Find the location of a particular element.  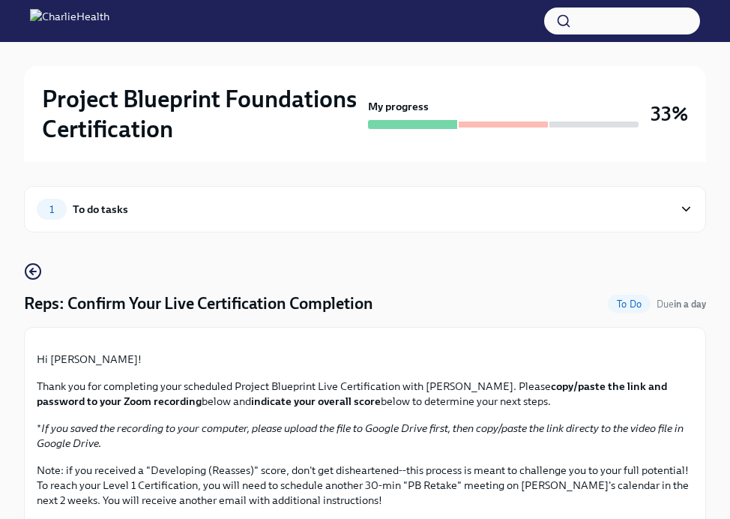

strong: My progress is located at coordinates (398, 106).